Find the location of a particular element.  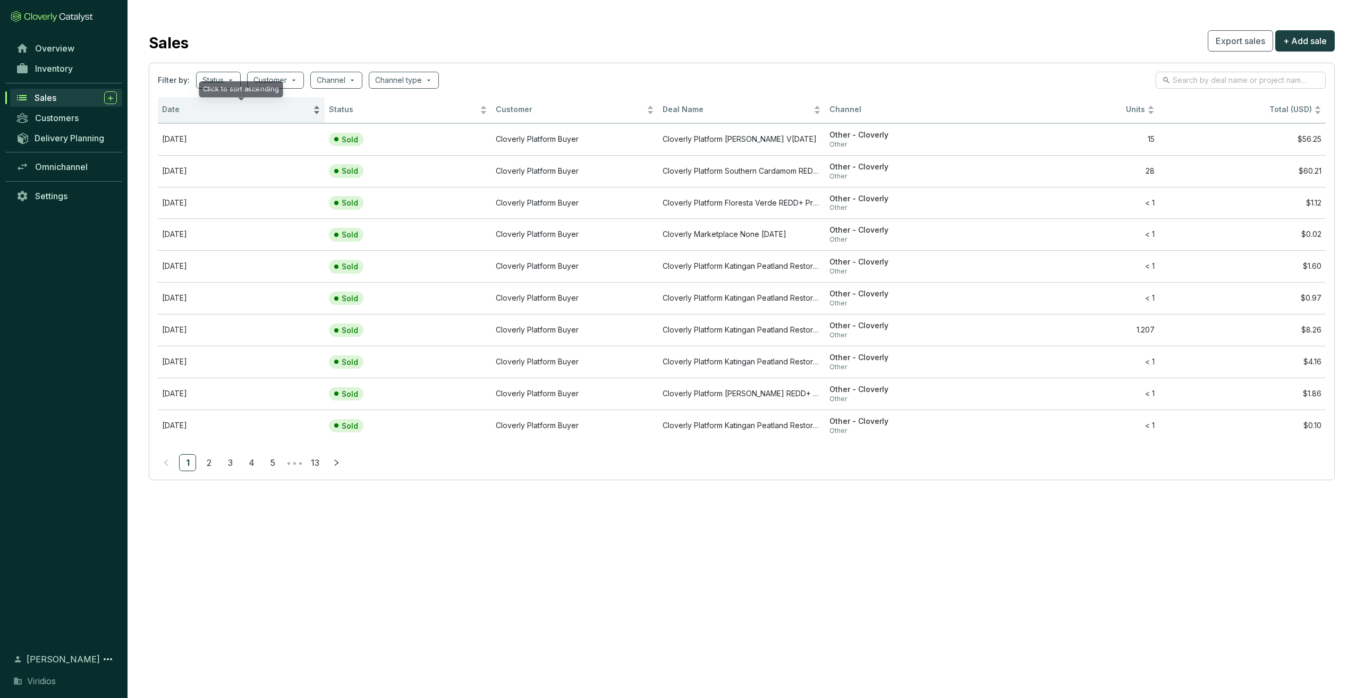

button: Export sales is located at coordinates (1240, 41).